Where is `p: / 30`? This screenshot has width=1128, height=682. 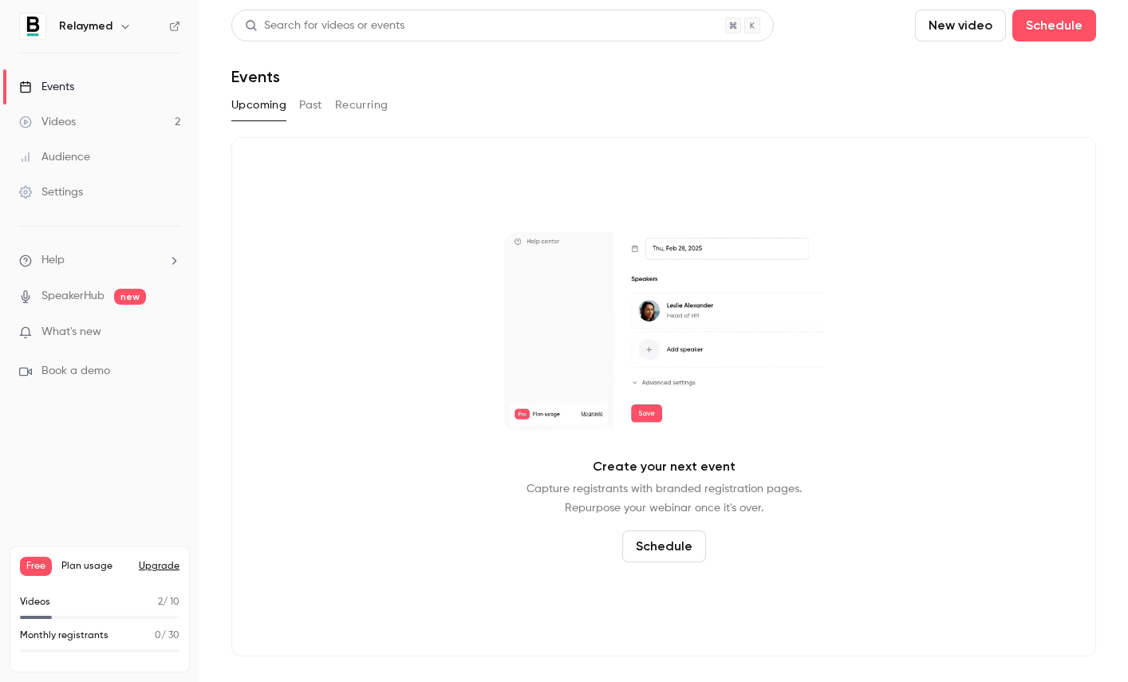
p: / 30 is located at coordinates (167, 636).